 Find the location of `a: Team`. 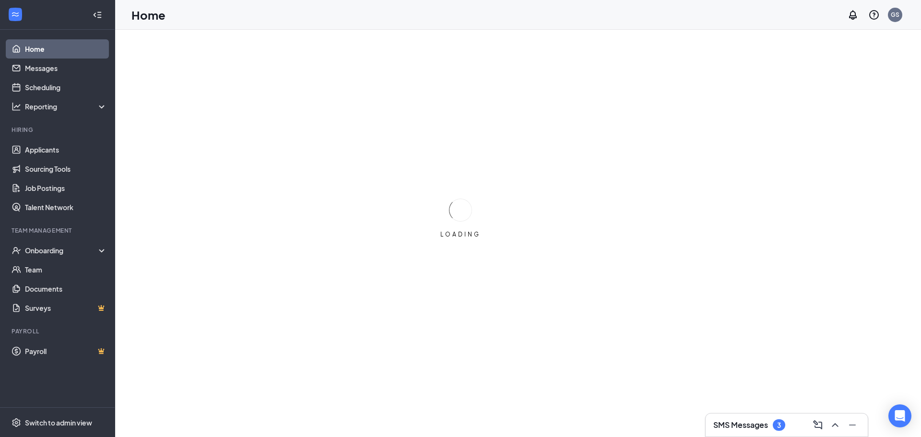

a: Team is located at coordinates (66, 270).